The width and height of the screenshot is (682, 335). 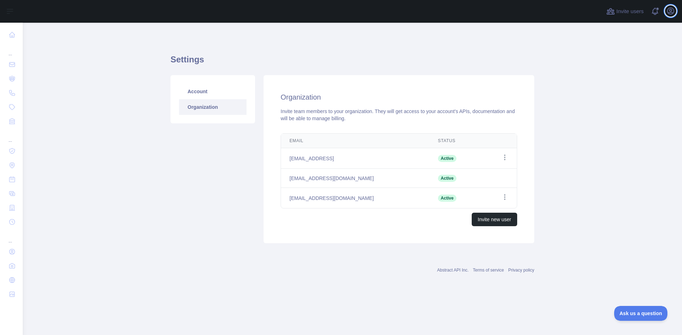 What do you see at coordinates (521, 270) in the screenshot?
I see `a: Privacy policy` at bounding box center [521, 270].